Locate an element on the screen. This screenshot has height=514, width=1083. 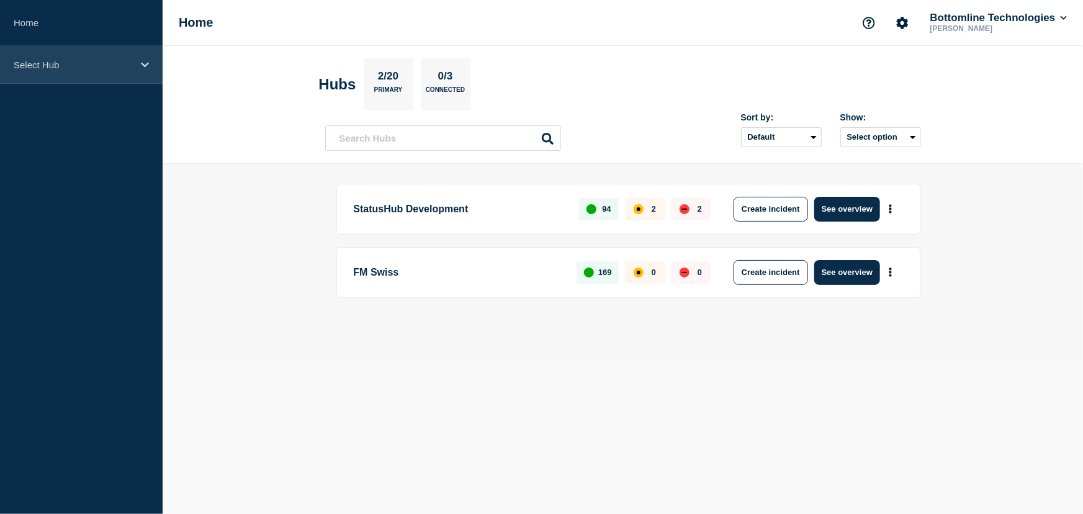
p: StatusHub Development is located at coordinates (459, 209).